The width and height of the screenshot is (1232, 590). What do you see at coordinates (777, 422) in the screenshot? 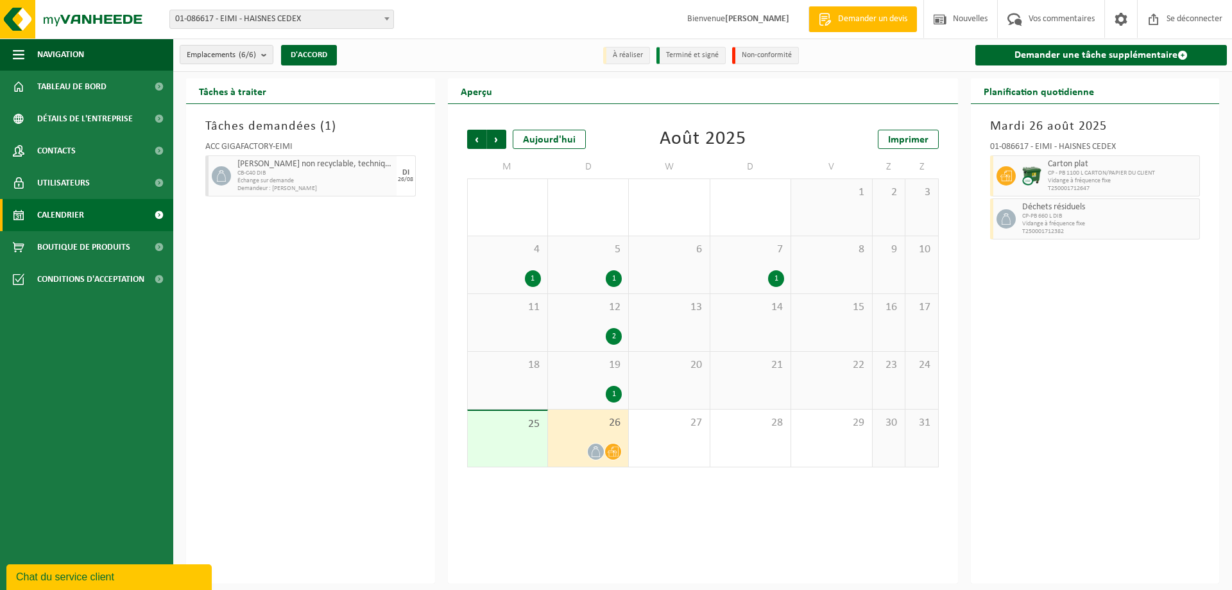
I see `font: 28` at bounding box center [777, 422].